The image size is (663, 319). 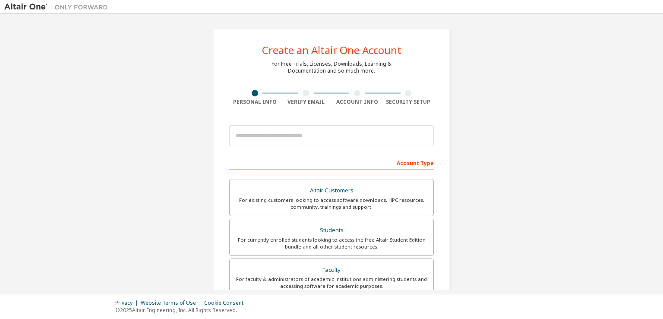 What do you see at coordinates (172, 303) in the screenshot?
I see `div: Website Terms of Use` at bounding box center [172, 303].